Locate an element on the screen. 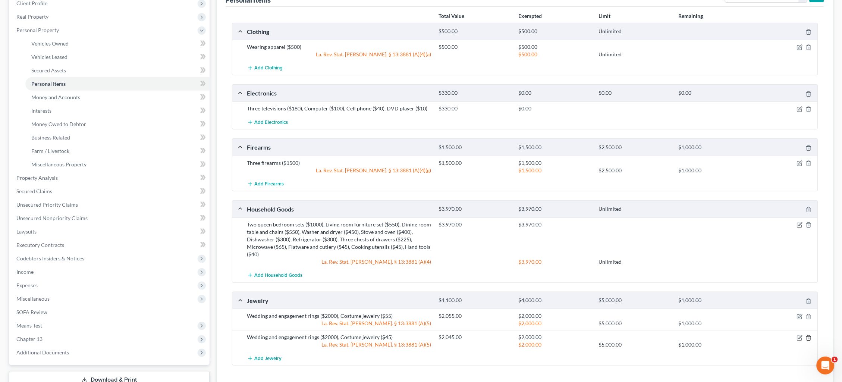  strong: Remaining is located at coordinates (691, 16).